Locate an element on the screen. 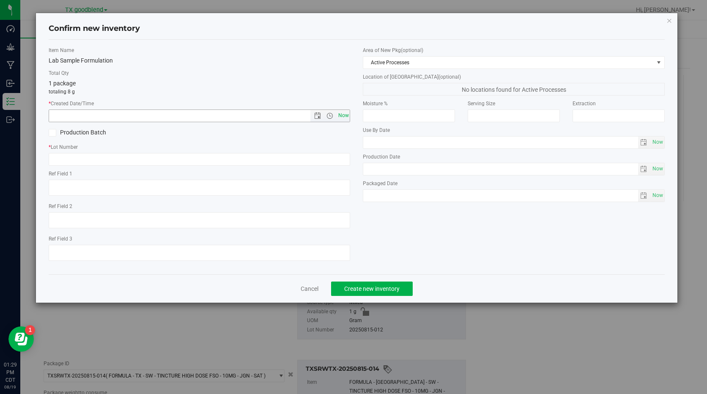  span: 1 package is located at coordinates (62, 83).